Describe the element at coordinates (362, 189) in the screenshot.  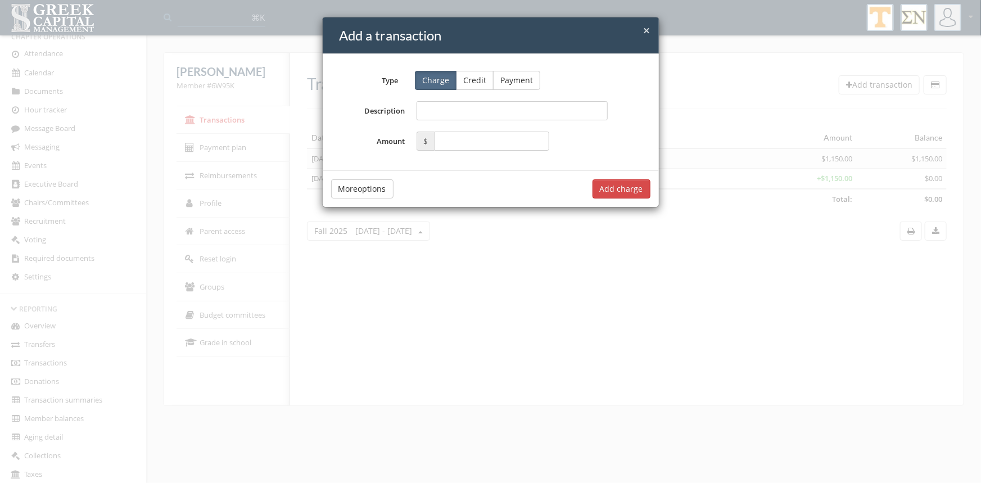
I see `button: Moreoptions` at that location.